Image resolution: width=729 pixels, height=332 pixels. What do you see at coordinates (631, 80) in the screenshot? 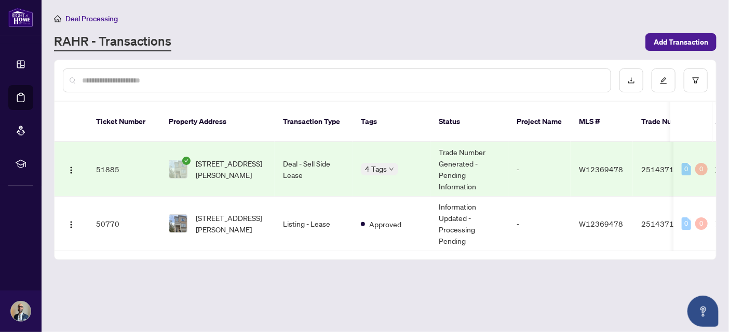
I see `span: download` at bounding box center [631, 80].